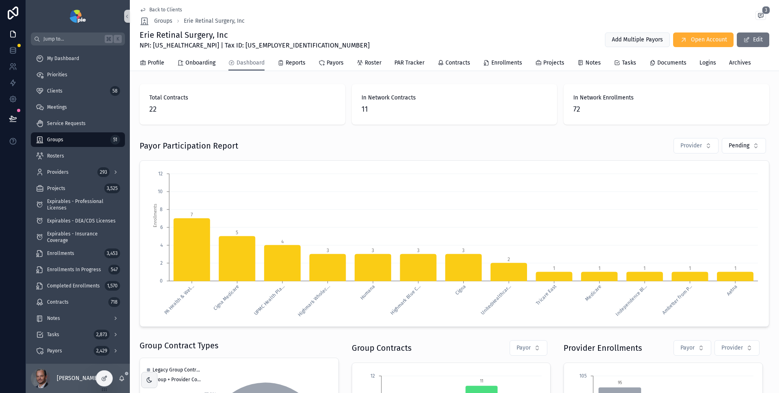  What do you see at coordinates (254, 35) in the screenshot?
I see `h1: Erie Retinal Surgery, Inc` at bounding box center [254, 35].